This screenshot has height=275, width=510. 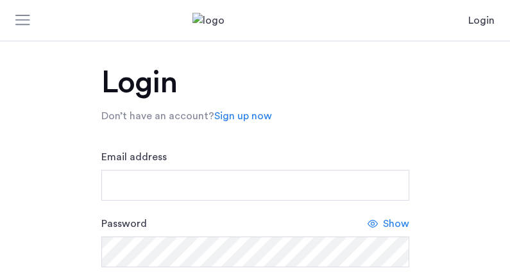 I want to click on span: Don’t have an account?, so click(x=158, y=116).